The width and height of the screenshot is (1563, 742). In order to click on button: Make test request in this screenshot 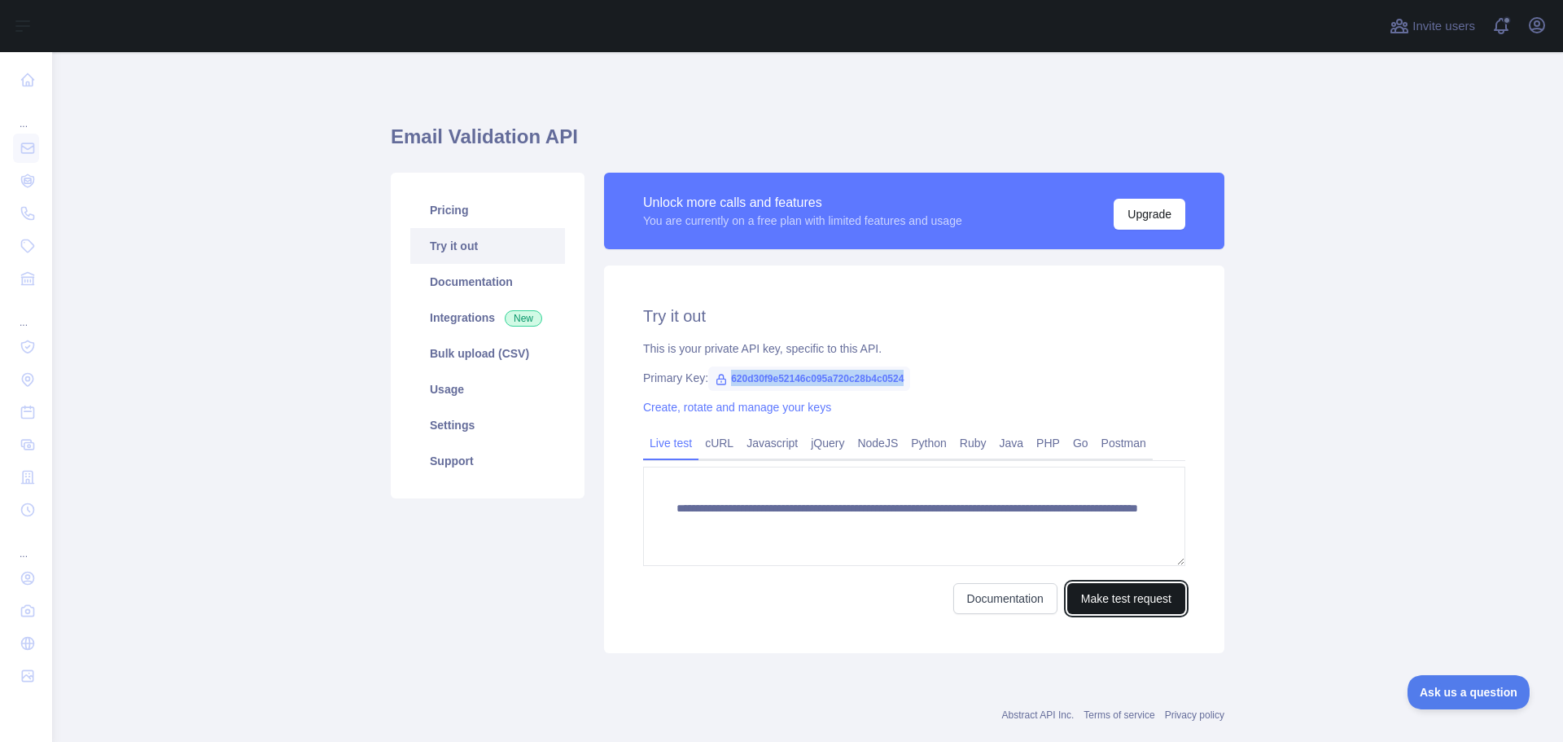, I will do `click(1126, 598)`.